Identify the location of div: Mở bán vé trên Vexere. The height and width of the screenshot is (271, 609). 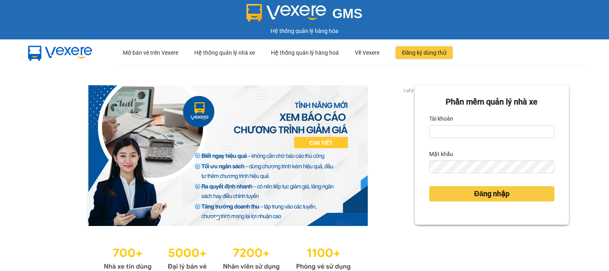
(151, 53).